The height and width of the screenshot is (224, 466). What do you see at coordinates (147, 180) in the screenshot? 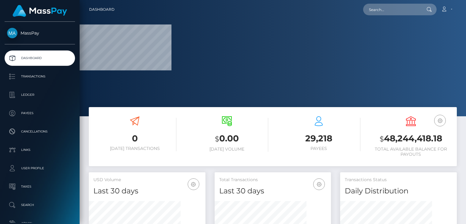
I see `h5: USD Volume` at bounding box center [147, 180].